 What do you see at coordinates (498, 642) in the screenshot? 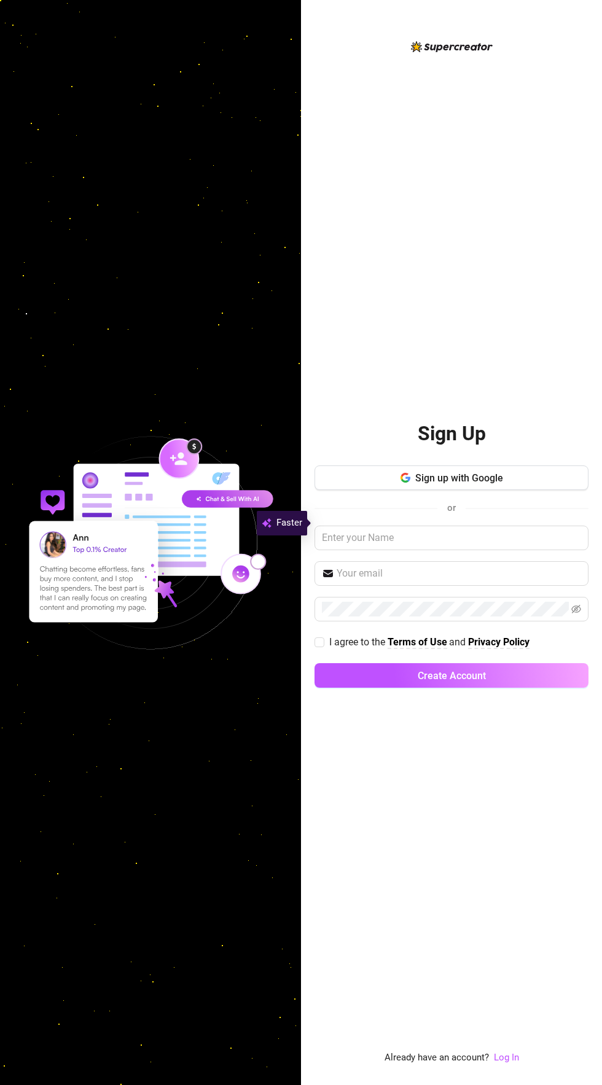
I see `a: Privacy Policy` at bounding box center [498, 642].